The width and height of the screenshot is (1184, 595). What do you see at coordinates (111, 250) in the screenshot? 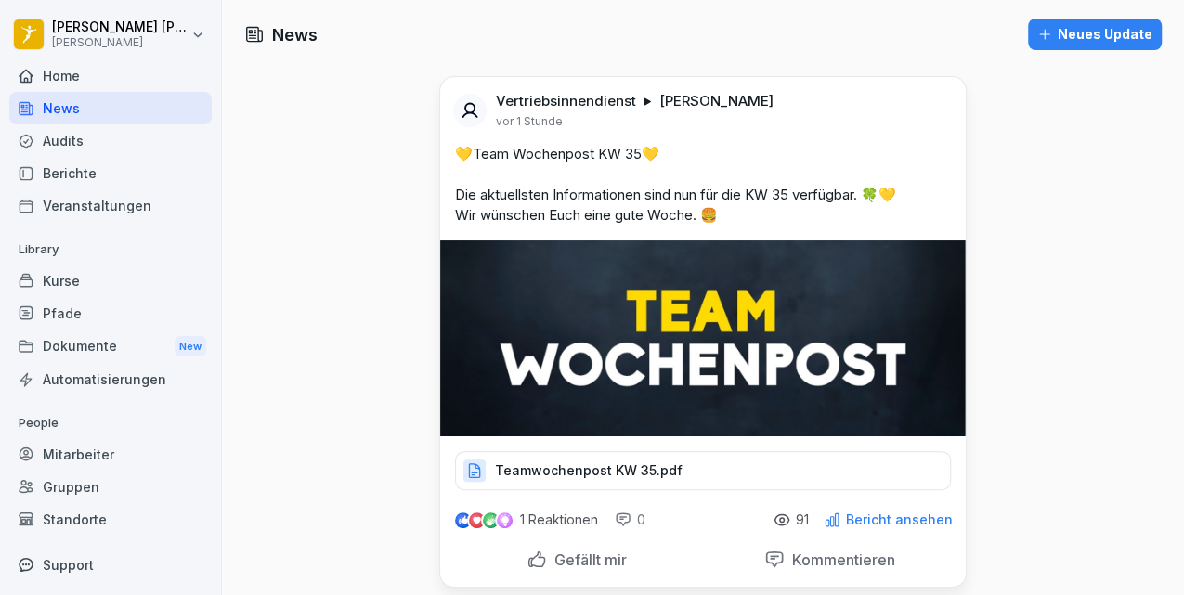
I see `p: Library` at bounding box center [111, 250].